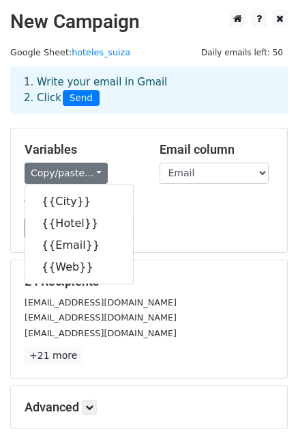 The image size is (298, 436). What do you see at coordinates (101, 52) in the screenshot?
I see `a: hoteles_suiza` at bounding box center [101, 52].